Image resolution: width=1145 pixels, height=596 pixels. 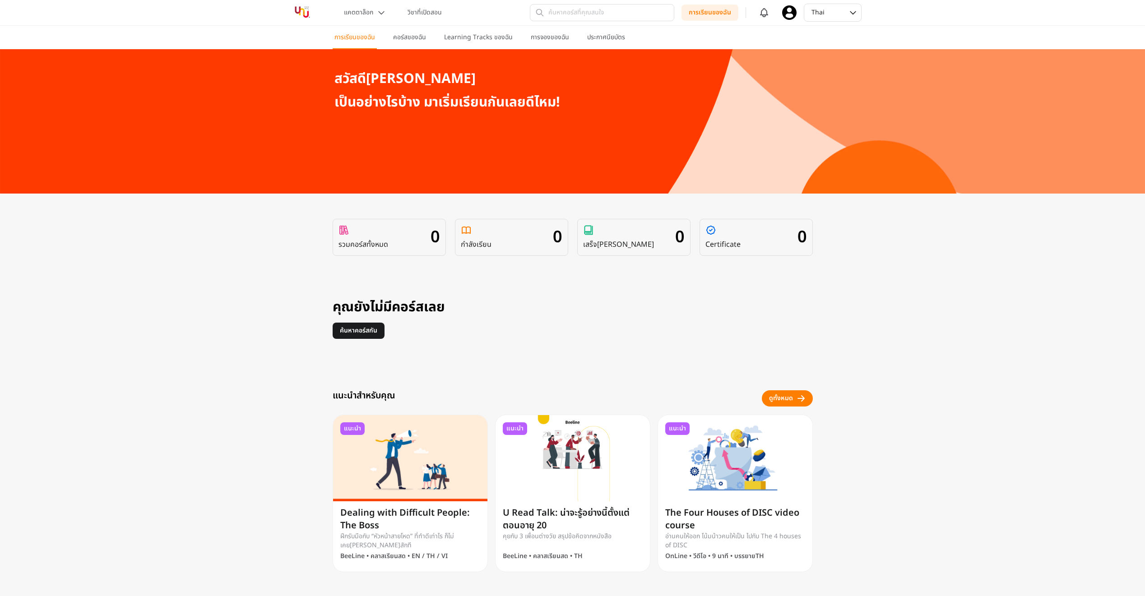 What do you see at coordinates (425, 13) in the screenshot?
I see `a: วิชาที่เปิดสอน` at bounding box center [425, 13].